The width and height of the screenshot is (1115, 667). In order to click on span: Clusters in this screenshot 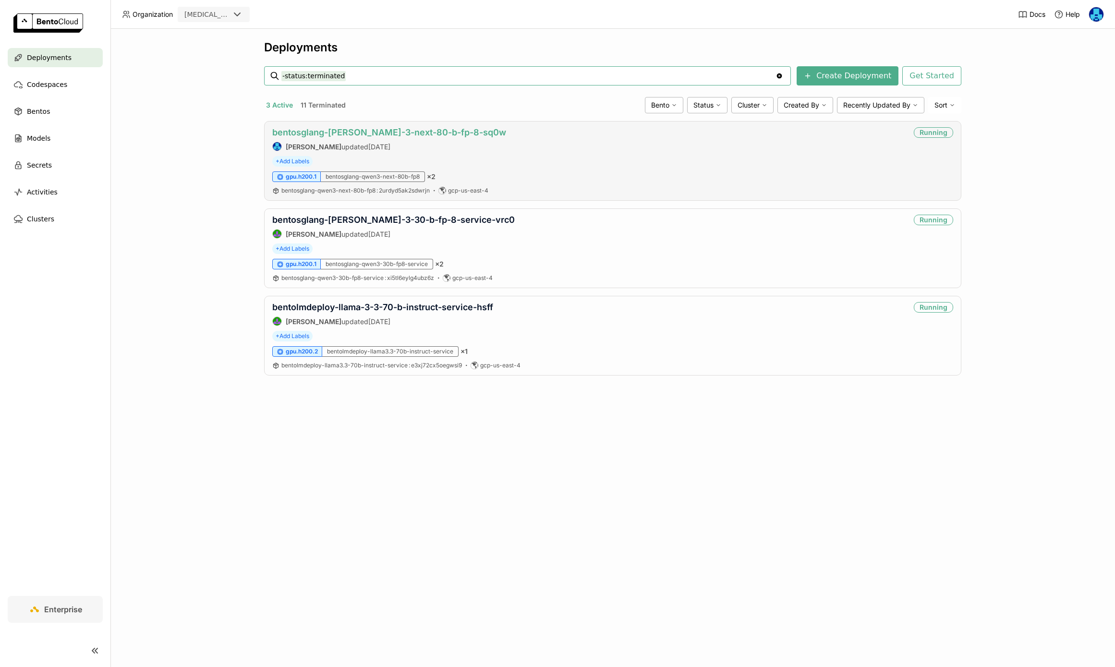, I will do `click(40, 219)`.